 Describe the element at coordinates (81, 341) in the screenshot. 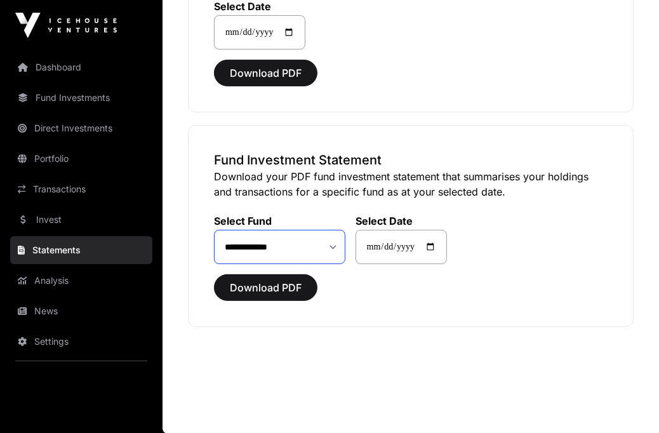

I see `a: Settings` at that location.